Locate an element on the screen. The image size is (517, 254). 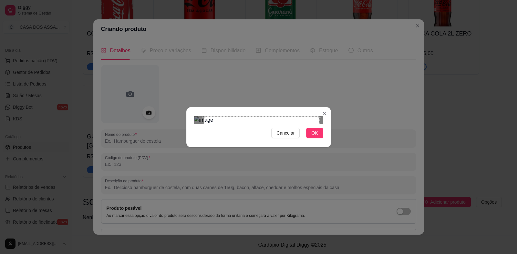
img: image is located at coordinates (258, 120).